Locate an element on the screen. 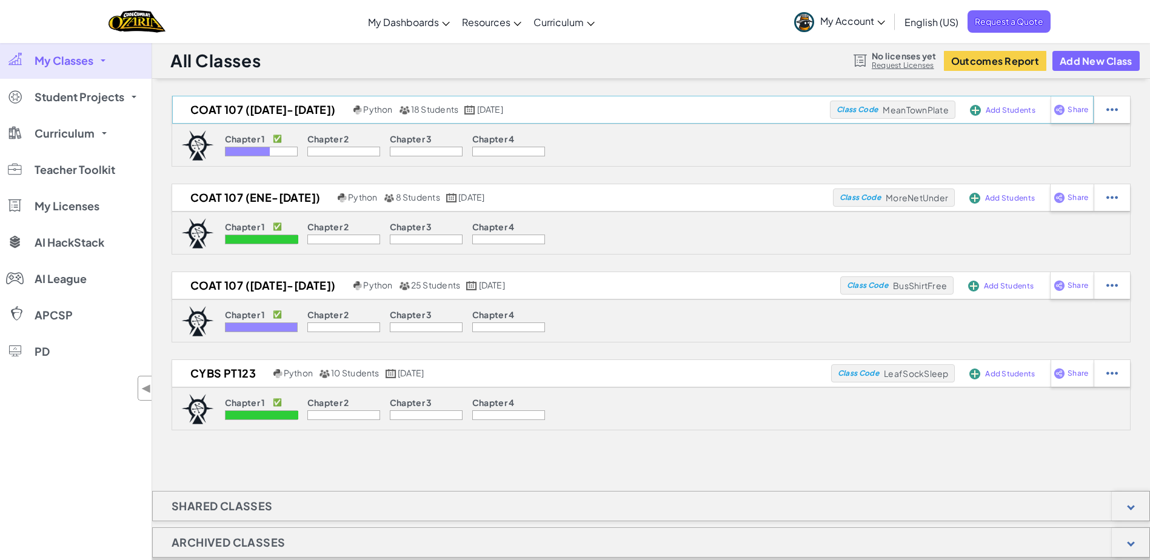  button: Outcomes Report is located at coordinates (995, 61).